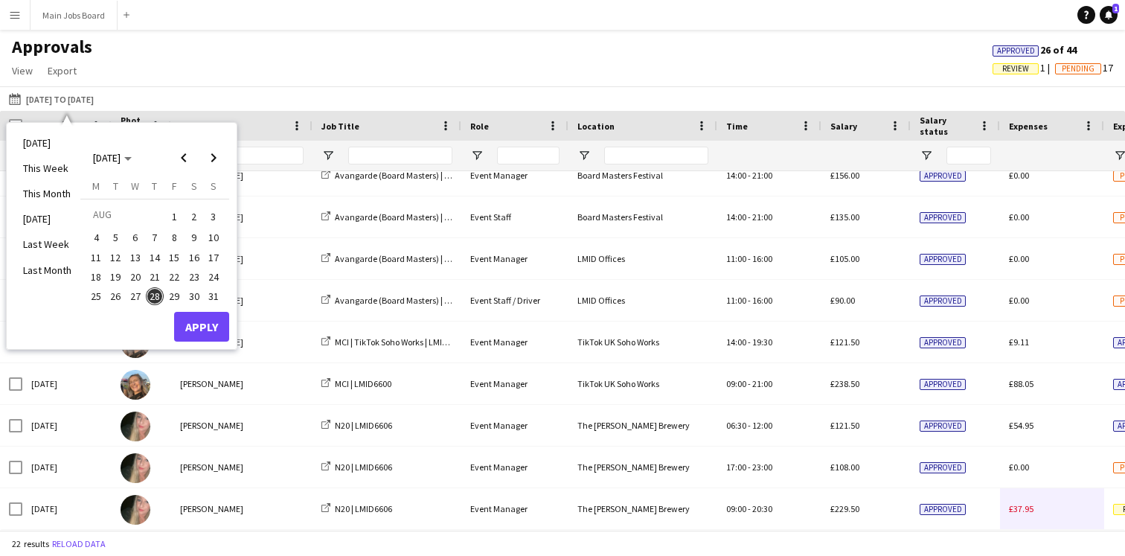 The image size is (1125, 556). Describe the element at coordinates (356, 383) in the screenshot. I see `a: MCI | LMID6600` at that location.